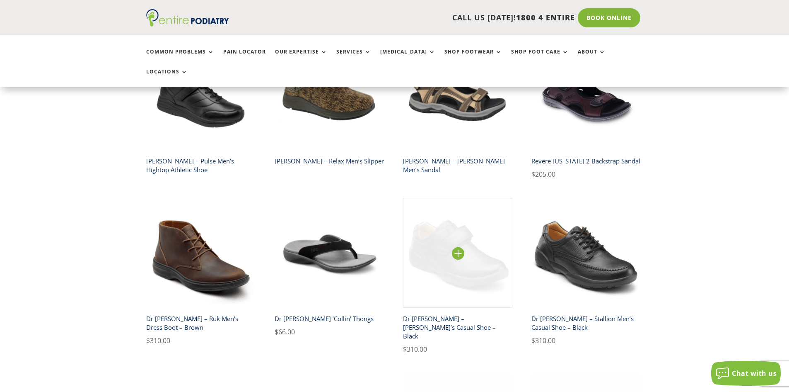  Describe the element at coordinates (301, 58) in the screenshot. I see `a: Our Expertise` at that location.